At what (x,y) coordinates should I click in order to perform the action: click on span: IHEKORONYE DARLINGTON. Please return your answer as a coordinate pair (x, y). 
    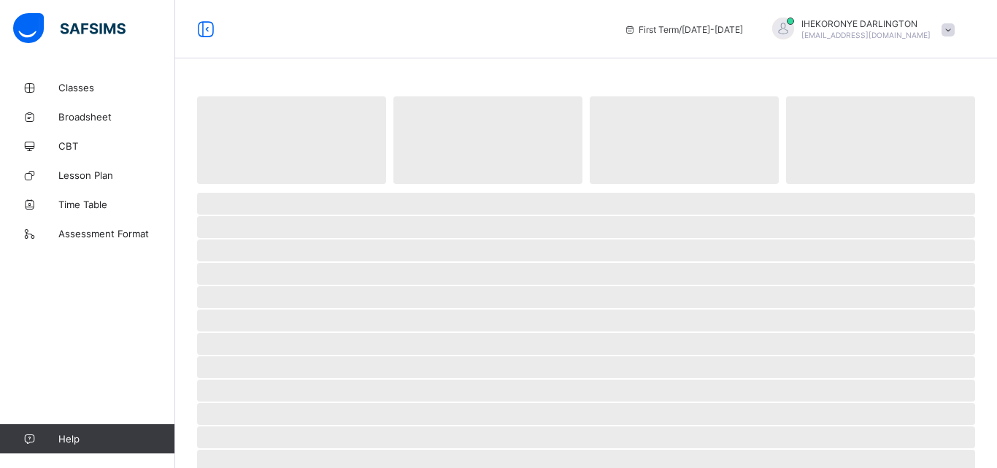
    Looking at the image, I should click on (866, 23).